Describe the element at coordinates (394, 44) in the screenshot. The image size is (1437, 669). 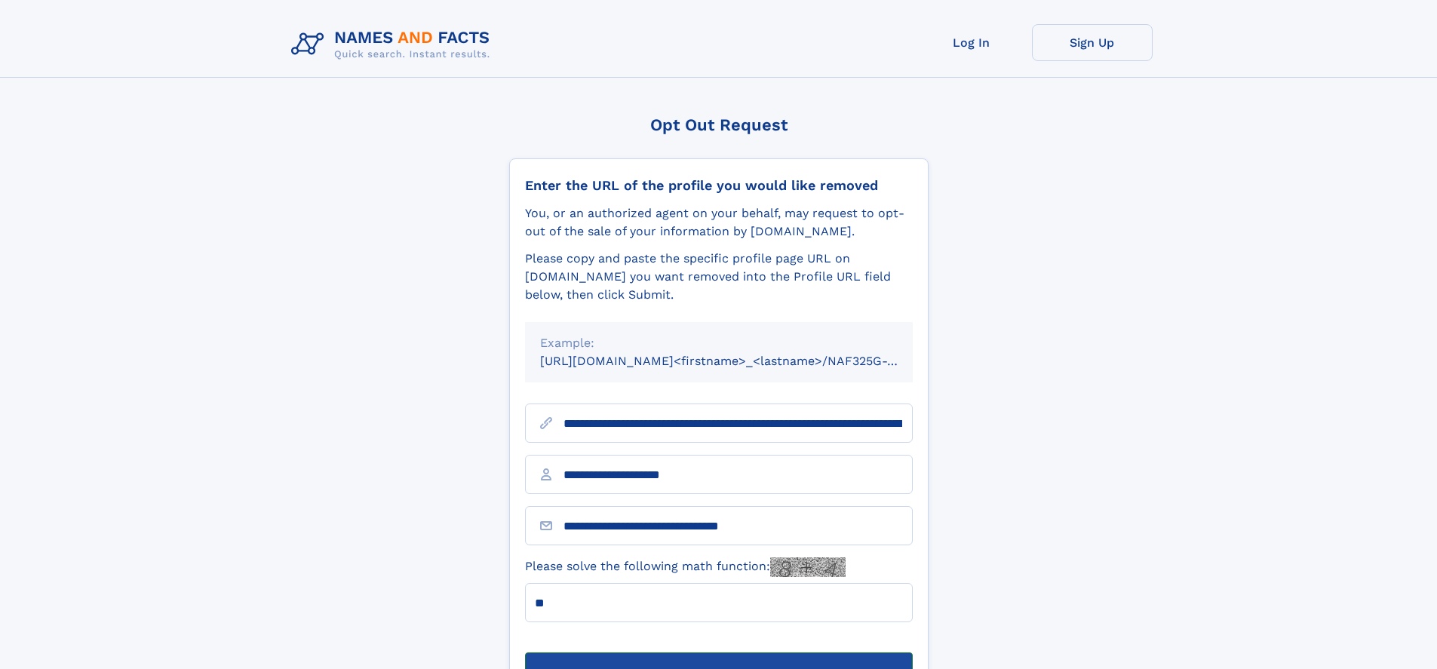
I see `img: Logo Names and Facts` at that location.